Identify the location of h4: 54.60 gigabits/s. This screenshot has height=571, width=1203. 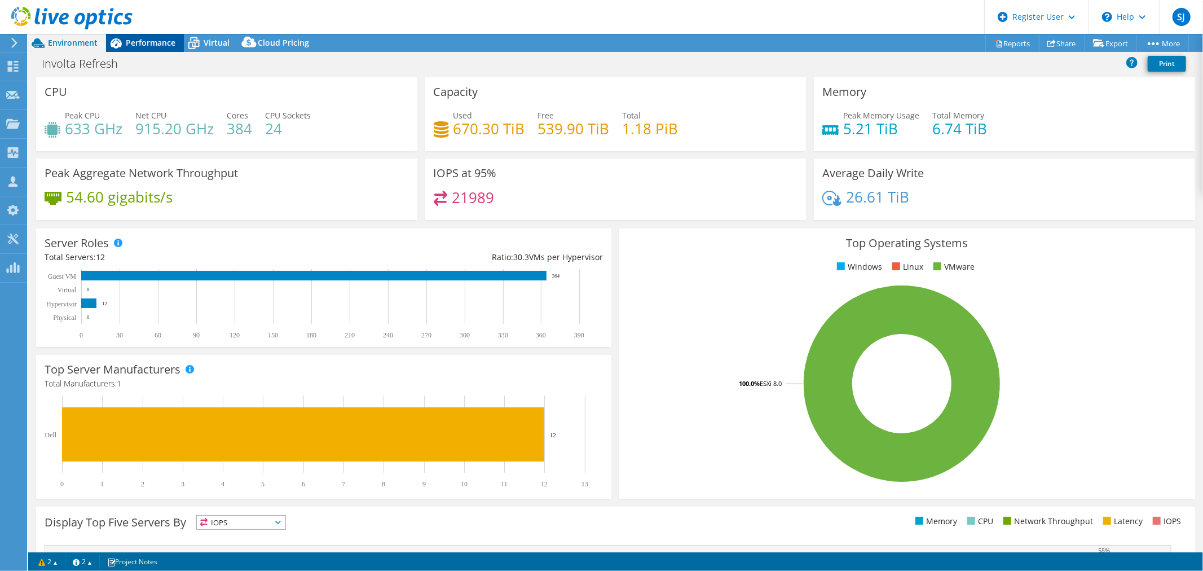
(119, 197).